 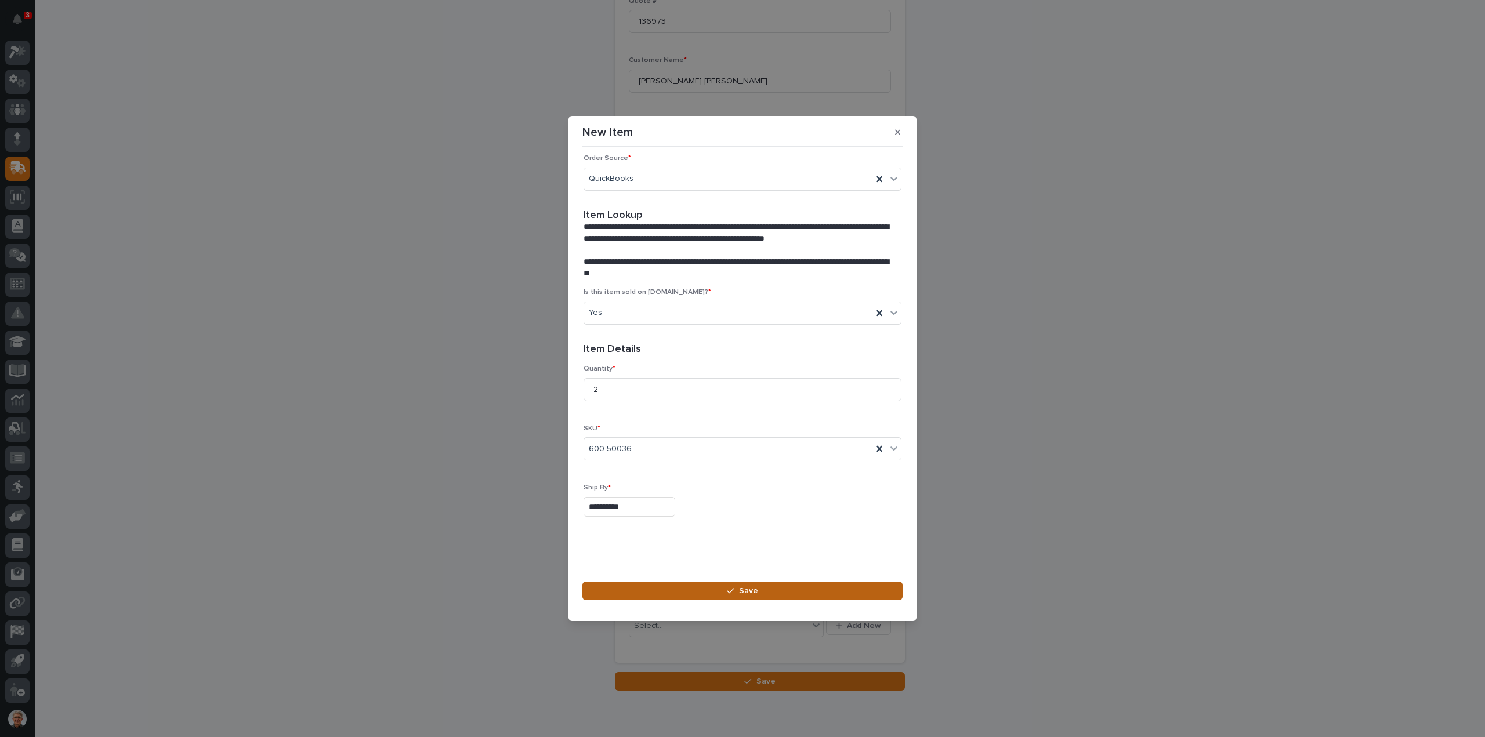 What do you see at coordinates (612, 350) in the screenshot?
I see `h2: Item Details` at bounding box center [612, 350].